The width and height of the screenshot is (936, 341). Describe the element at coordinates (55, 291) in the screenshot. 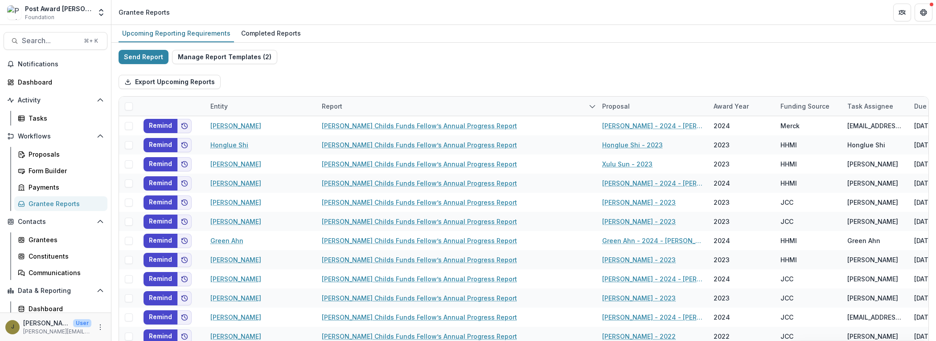

I see `span: Data & Reporting` at that location.